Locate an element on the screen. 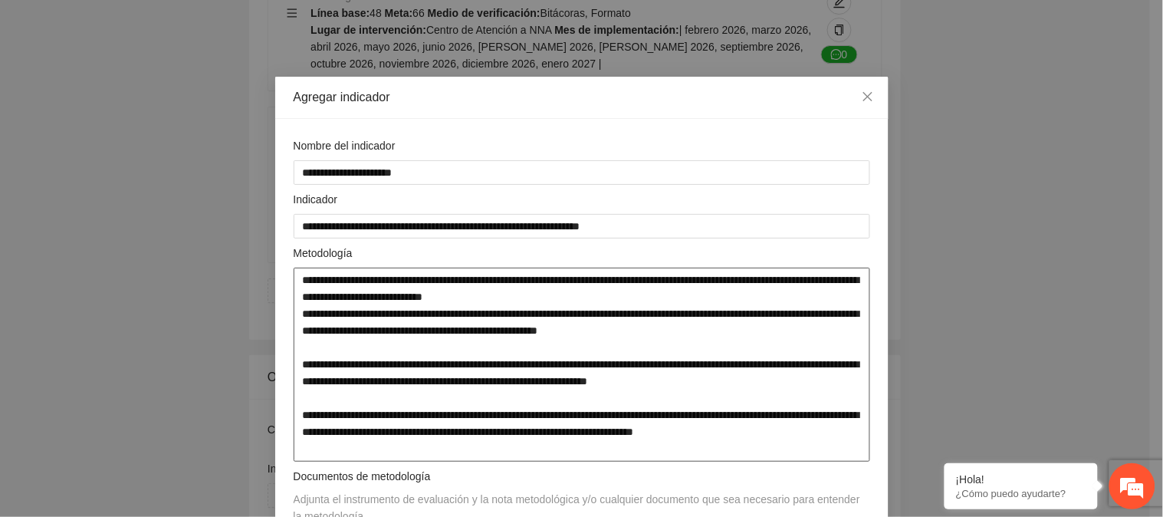 The width and height of the screenshot is (1163, 517). button: Close is located at coordinates (868, 97).